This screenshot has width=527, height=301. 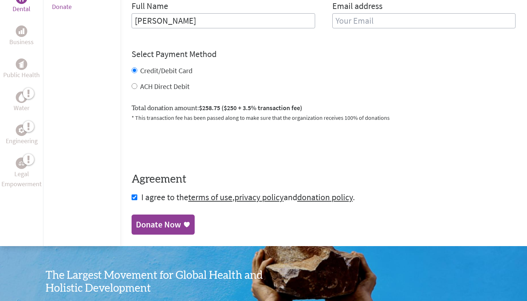 I want to click on label: Total donation amount:, so click(x=217, y=108).